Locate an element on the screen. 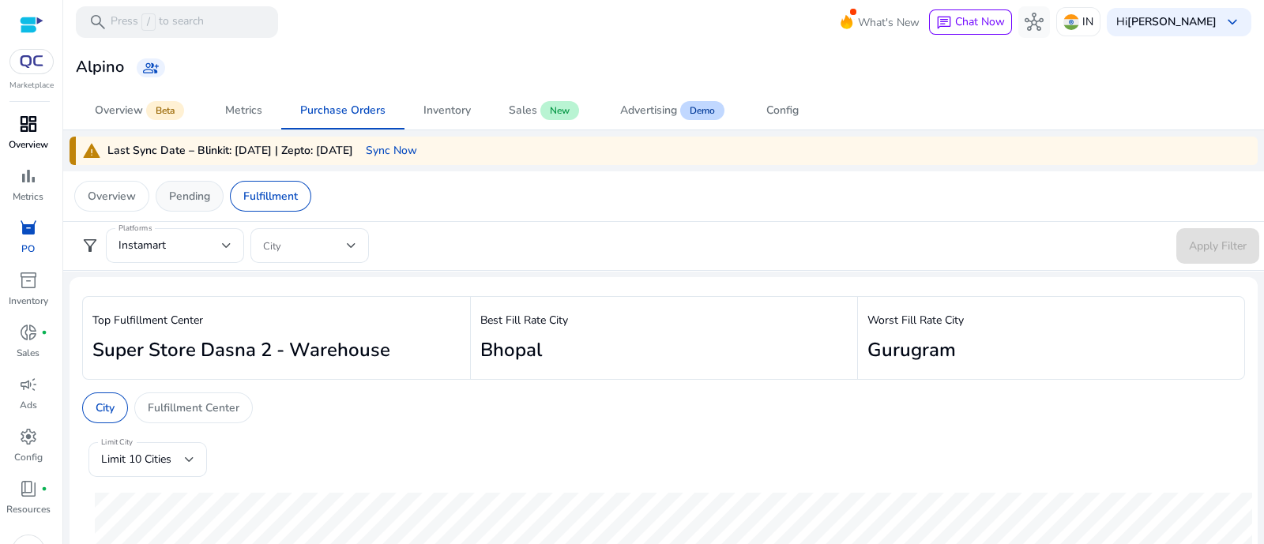 This screenshot has width=1264, height=544. span: hub is located at coordinates (1034, 22).